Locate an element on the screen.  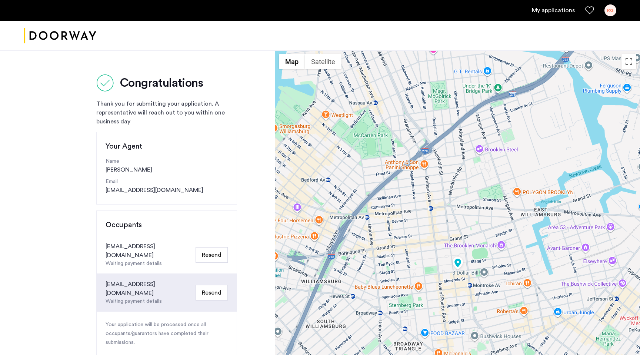
h3: Occupants is located at coordinates (167, 225).